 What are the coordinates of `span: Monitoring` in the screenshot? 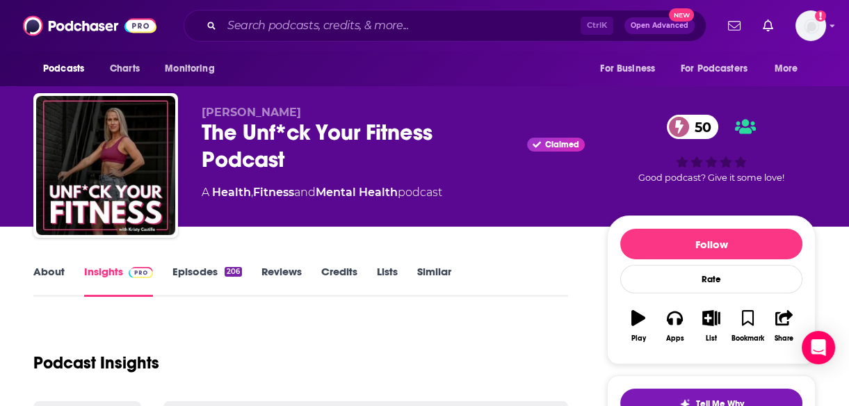 It's located at (189, 69).